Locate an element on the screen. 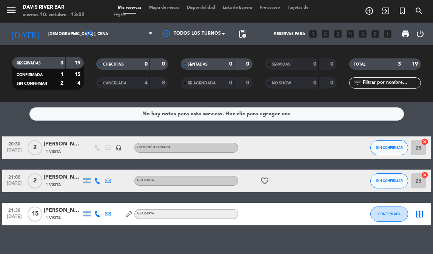  i: looks_one is located at coordinates (313, 34).